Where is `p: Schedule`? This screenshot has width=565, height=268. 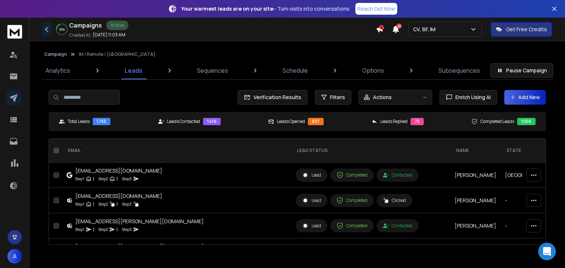 p: Schedule is located at coordinates (295, 71).